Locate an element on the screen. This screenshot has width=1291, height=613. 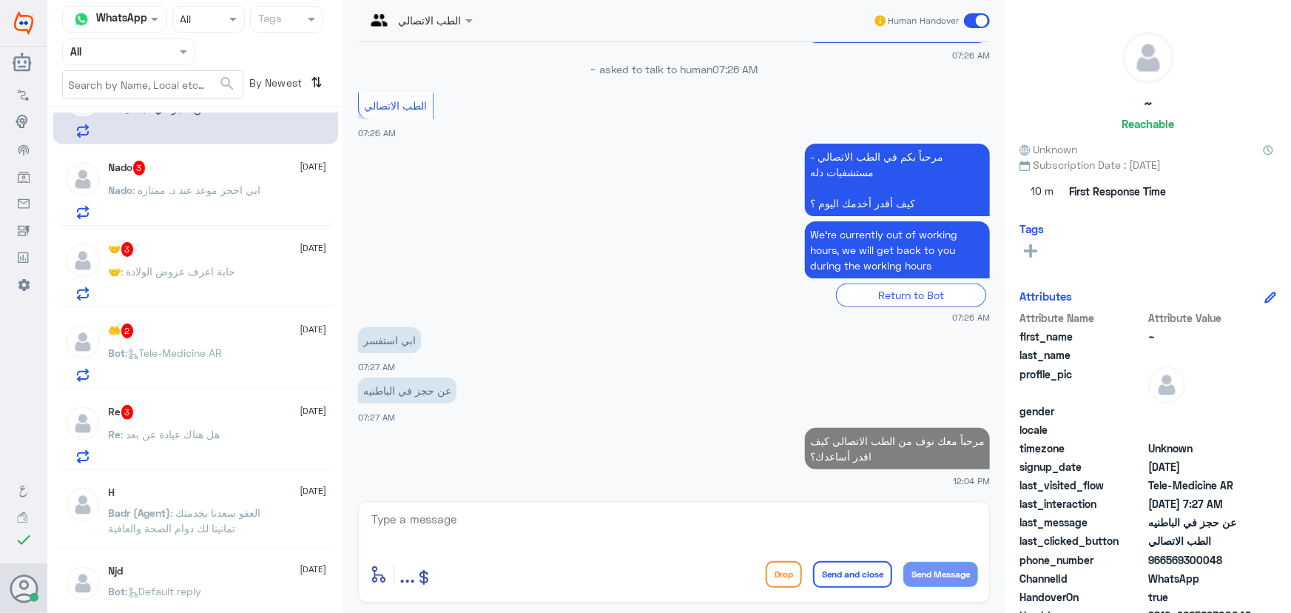
h6: Attributes is located at coordinates (1046, 296).